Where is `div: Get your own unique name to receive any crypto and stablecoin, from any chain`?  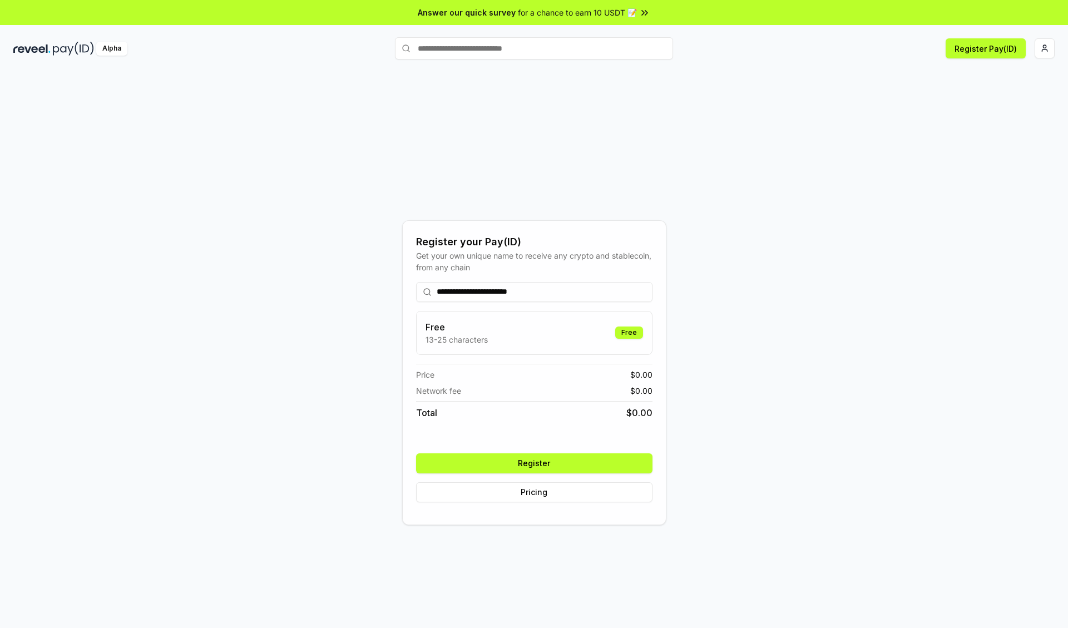 div: Get your own unique name to receive any crypto and stablecoin, from any chain is located at coordinates (534, 261).